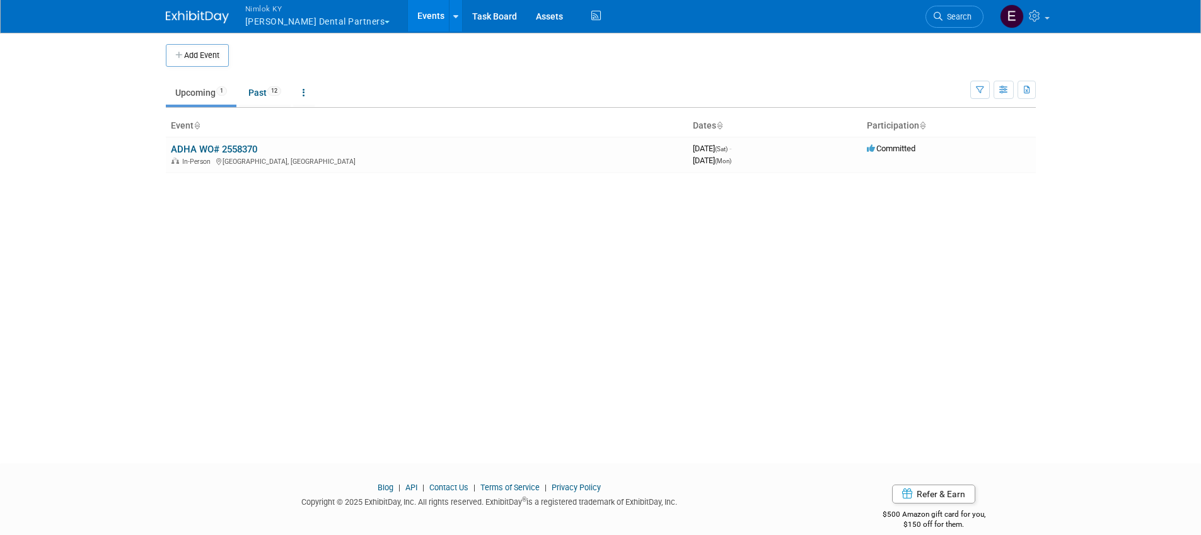 Image resolution: width=1201 pixels, height=535 pixels. I want to click on div: $500 Amazon gift card for you,, so click(934, 516).